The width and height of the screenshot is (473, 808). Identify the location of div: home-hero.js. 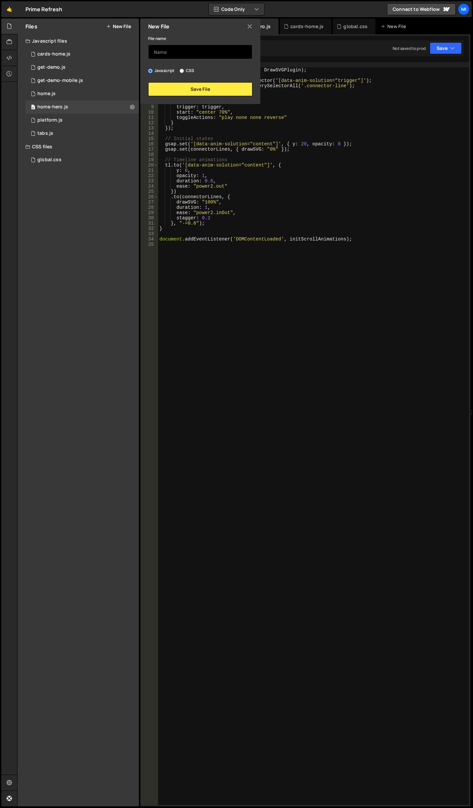
(53, 107).